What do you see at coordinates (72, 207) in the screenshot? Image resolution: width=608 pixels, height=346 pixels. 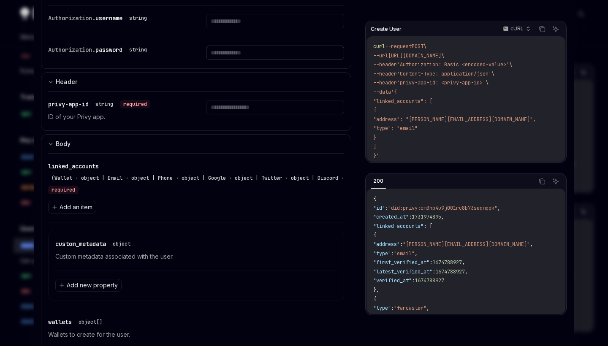 I see `button: Add an item` at bounding box center [72, 207].